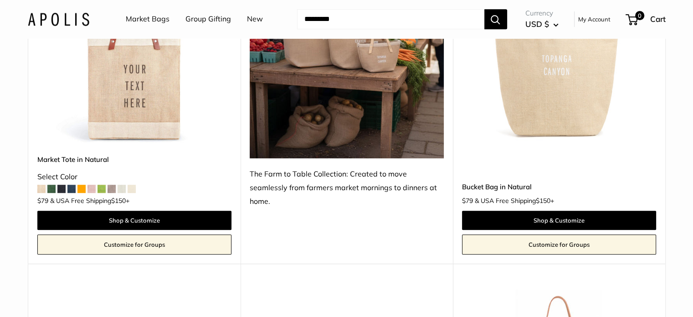 This screenshot has height=317, width=693. Describe the element at coordinates (134, 159) in the screenshot. I see `a: Market Tote in Natural` at that location.